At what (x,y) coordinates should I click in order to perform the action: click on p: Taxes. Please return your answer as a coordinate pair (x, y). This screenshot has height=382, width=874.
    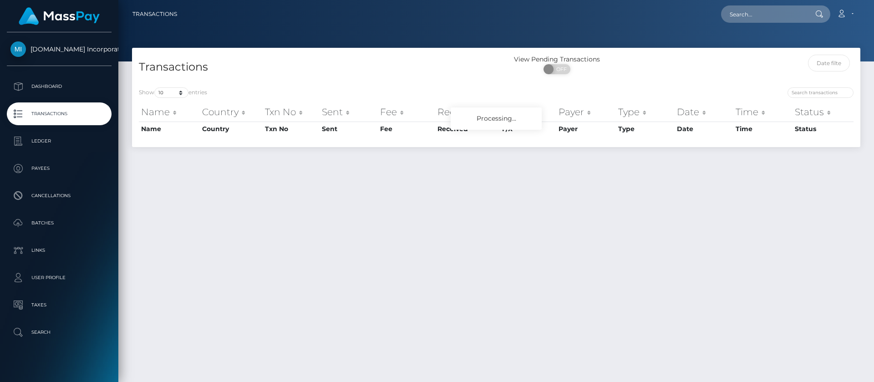
    Looking at the image, I should click on (59, 305).